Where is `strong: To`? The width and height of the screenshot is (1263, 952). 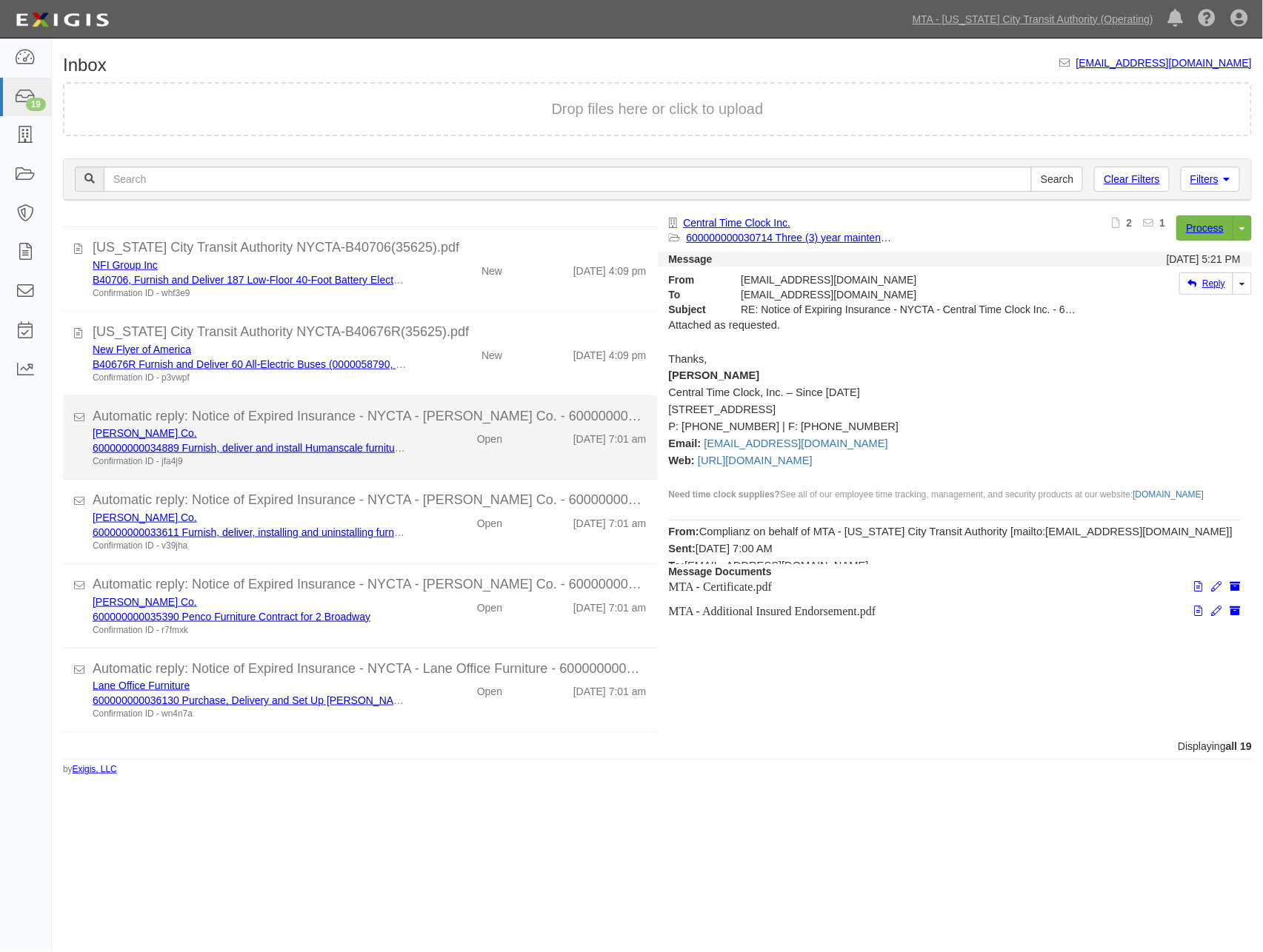
strong: To is located at coordinates (694, 295).